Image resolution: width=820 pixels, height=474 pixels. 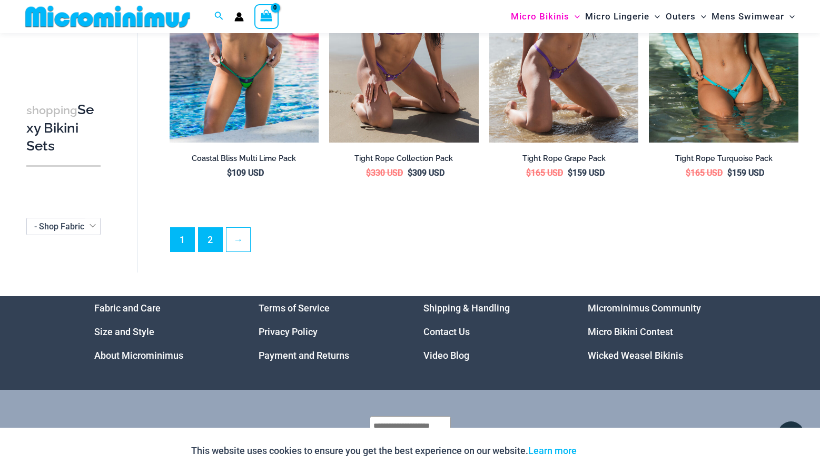 What do you see at coordinates (635, 355) in the screenshot?
I see `a: Wicked Weasel Bikinis` at bounding box center [635, 355].